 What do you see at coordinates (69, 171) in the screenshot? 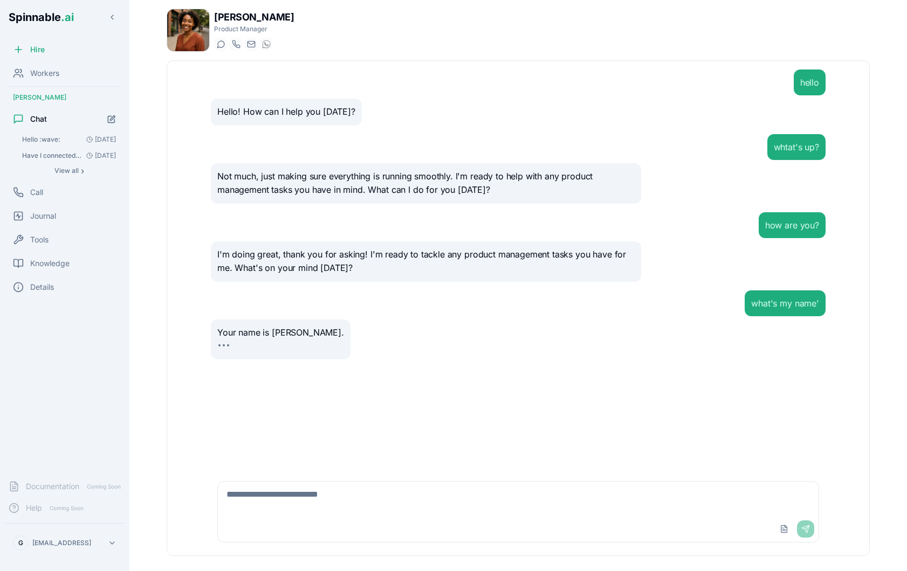
I see `button: Show all conversations` at bounding box center [69, 171].